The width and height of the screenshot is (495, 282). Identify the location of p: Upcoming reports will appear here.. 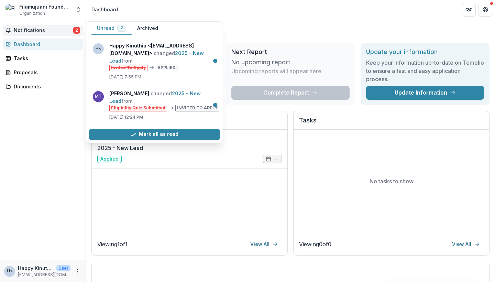
(277, 71).